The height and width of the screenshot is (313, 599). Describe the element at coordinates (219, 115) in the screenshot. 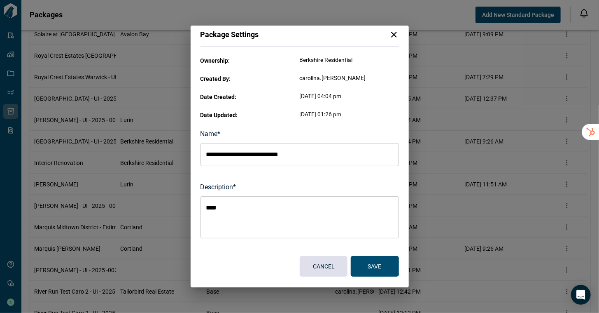

I see `span: Date Updated :` at that location.